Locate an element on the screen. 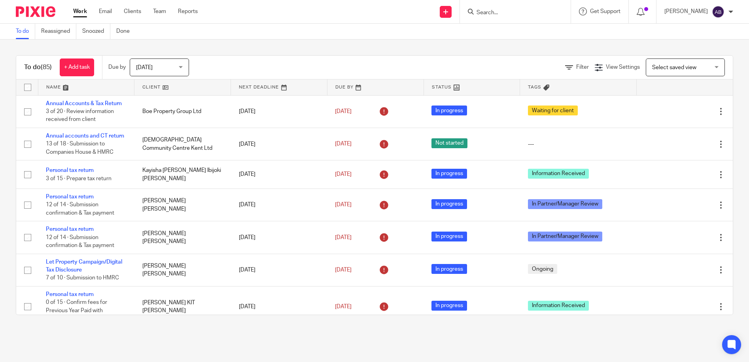  span: Ongoing is located at coordinates (542, 269).